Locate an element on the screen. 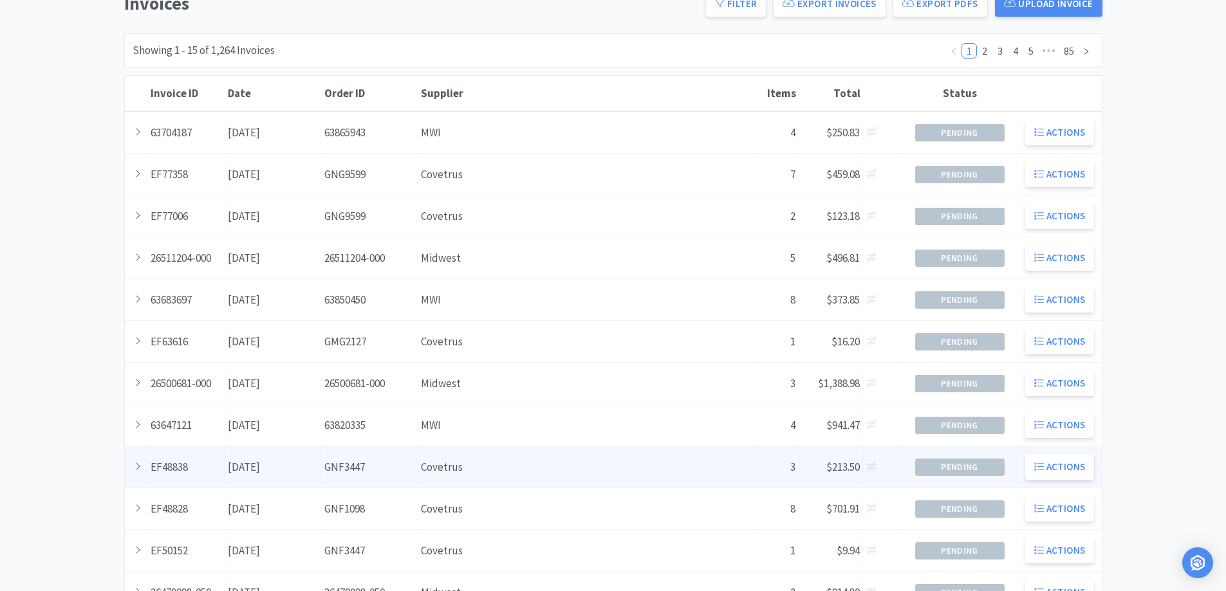 This screenshot has width=1226, height=591. div: 26511204-000 is located at coordinates (369, 258).